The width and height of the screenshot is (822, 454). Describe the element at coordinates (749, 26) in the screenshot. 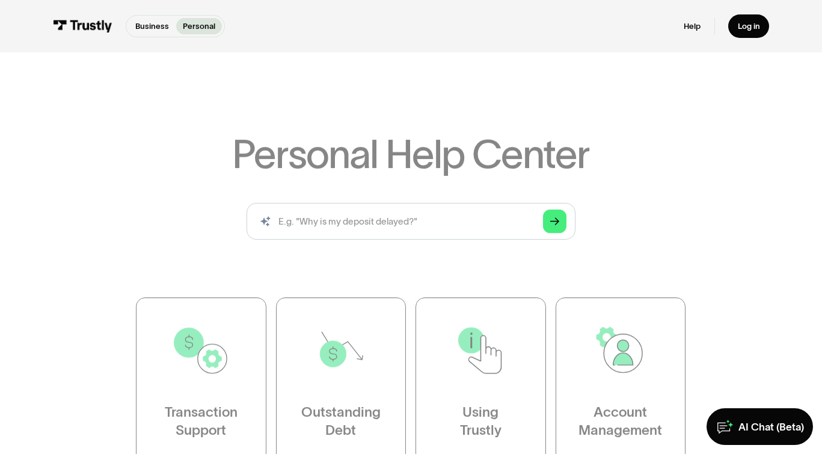

I see `div: Log in` at that location.